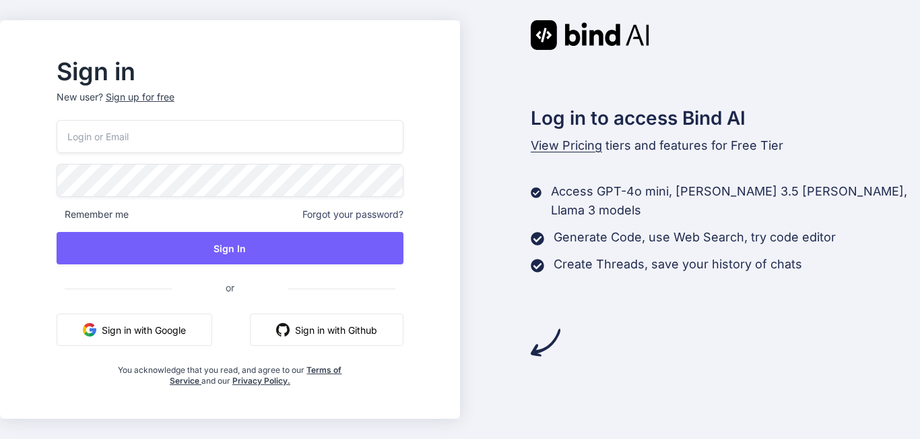  Describe the element at coordinates (140, 97) in the screenshot. I see `div: Sign up for free` at that location.